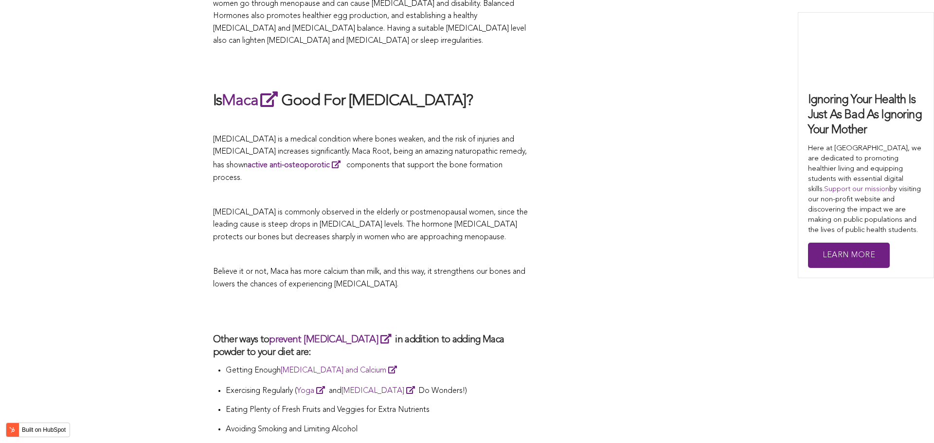 The width and height of the screenshot is (934, 443). Describe the element at coordinates (371, 346) in the screenshot. I see `h3: Other ways to in addition to adding Maca powder to your diet are:` at that location.